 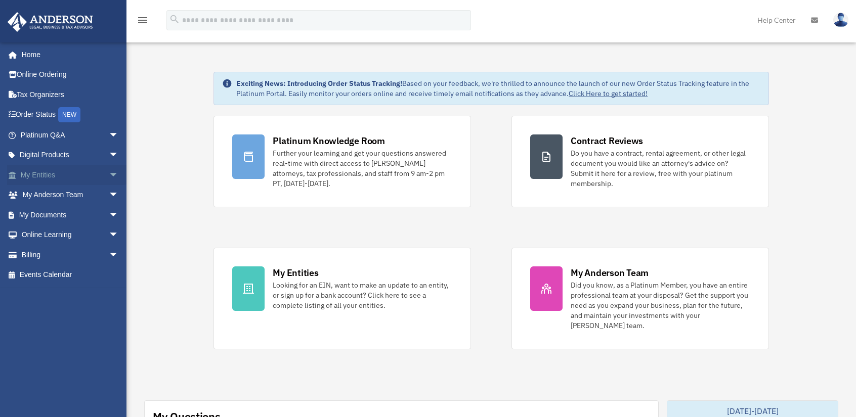 I want to click on img: Anderson Advisors Platinum Portal, so click(x=50, y=22).